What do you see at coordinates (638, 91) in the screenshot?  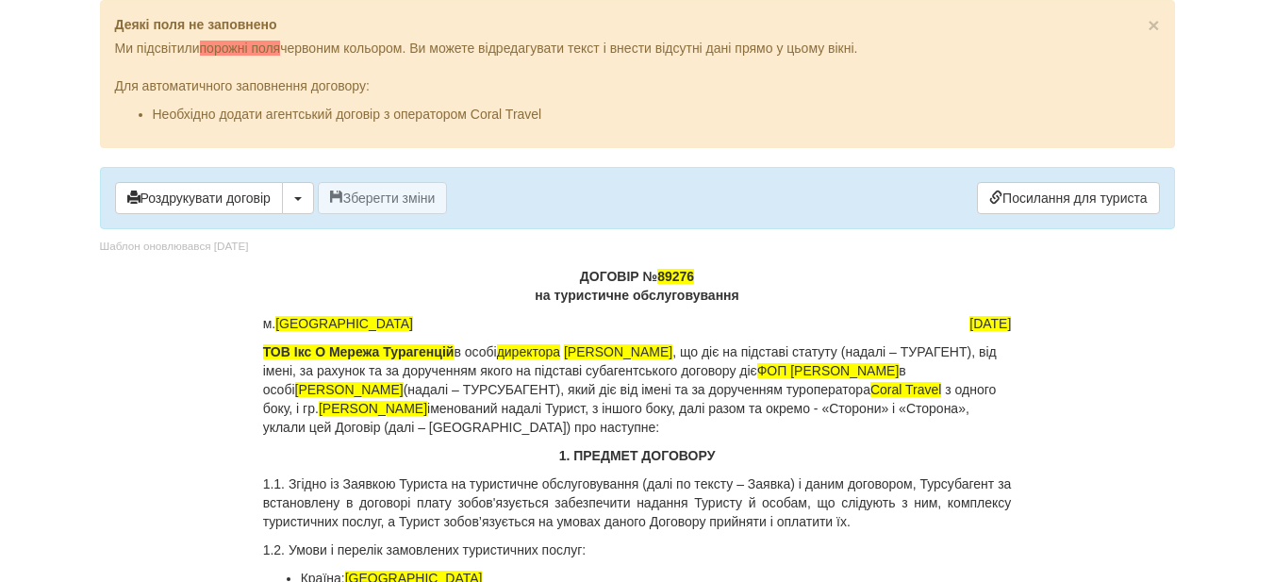 I see `div: Для автоматичного заповнення договору:` at bounding box center [638, 91].